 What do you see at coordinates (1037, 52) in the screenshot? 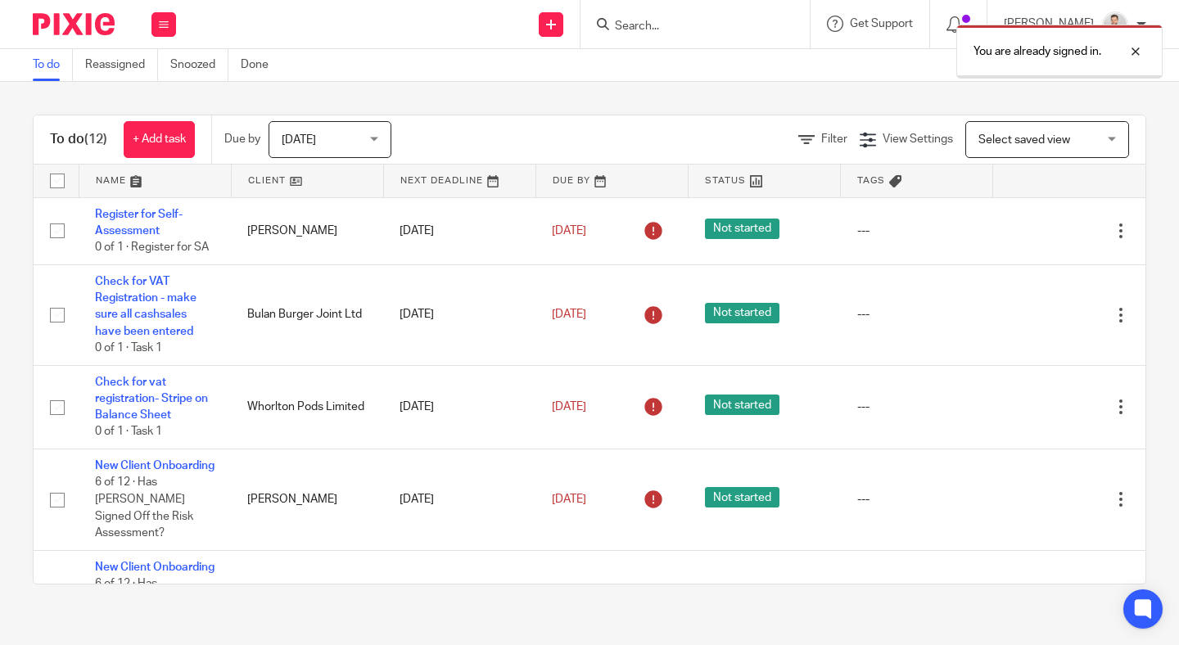
I see `p: You are already signed in.` at bounding box center [1037, 52].